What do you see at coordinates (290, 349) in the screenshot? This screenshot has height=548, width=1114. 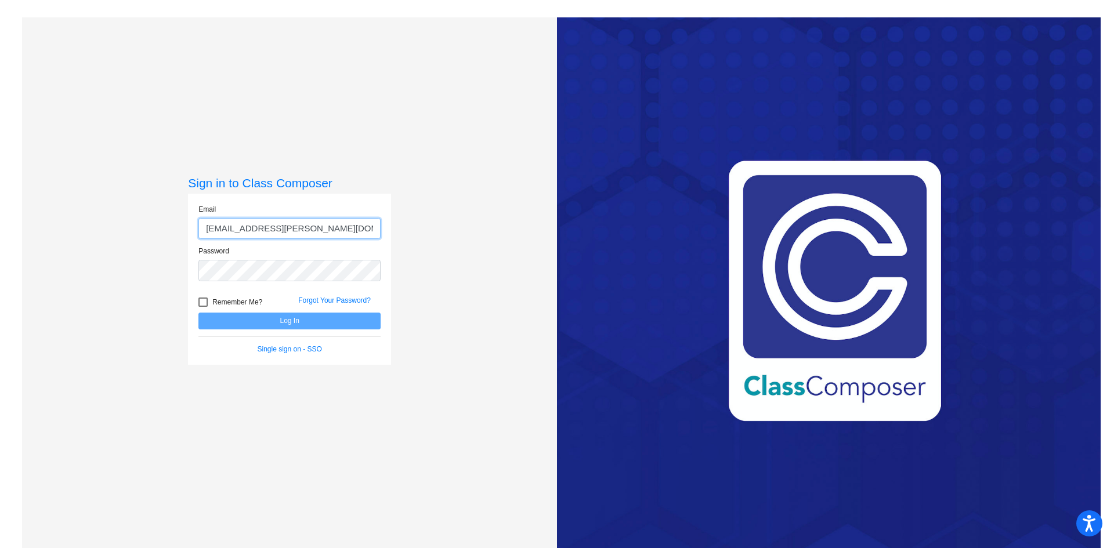 I see `a: Single sign on - SSO` at bounding box center [290, 349].